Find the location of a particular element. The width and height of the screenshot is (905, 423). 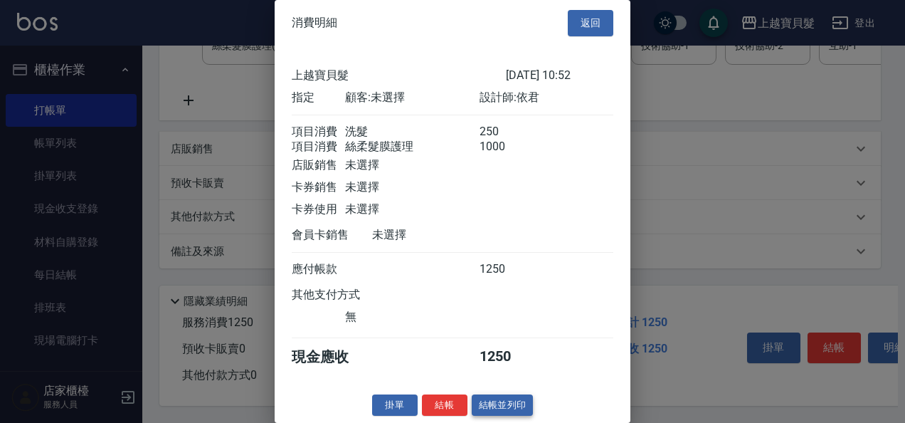

div: 其他支付方式 is located at coordinates (345, 295).